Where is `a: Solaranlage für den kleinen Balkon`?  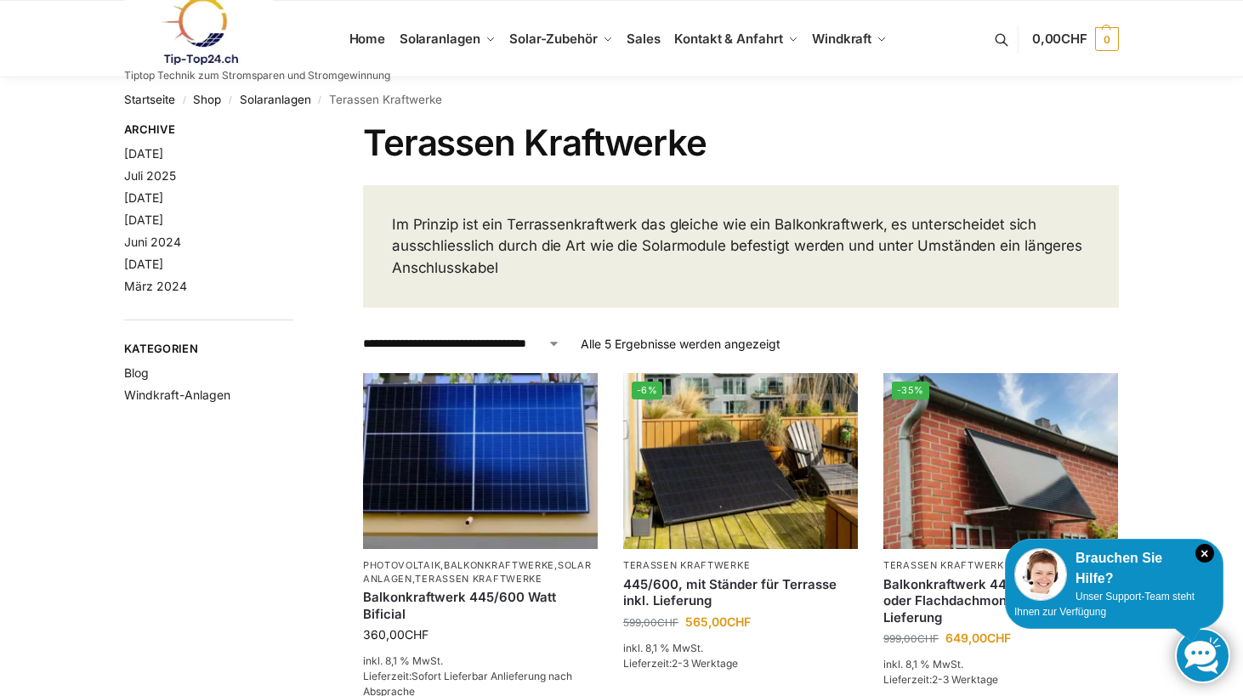 a: Solaranlage für den kleinen Balkon is located at coordinates (480, 461).